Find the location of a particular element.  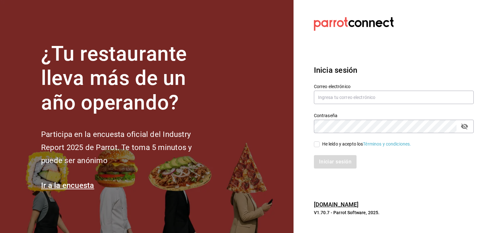

label: Correo electrónico is located at coordinates (394, 86).